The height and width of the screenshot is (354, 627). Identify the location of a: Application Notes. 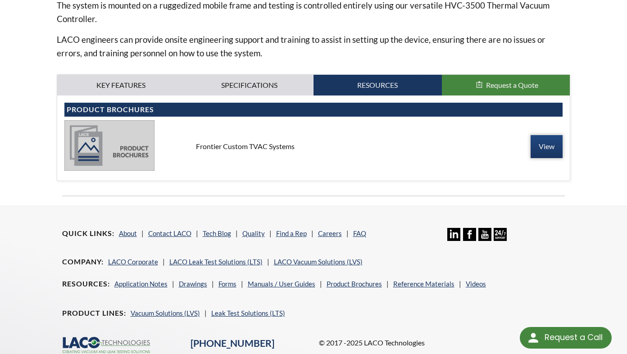
(141, 284).